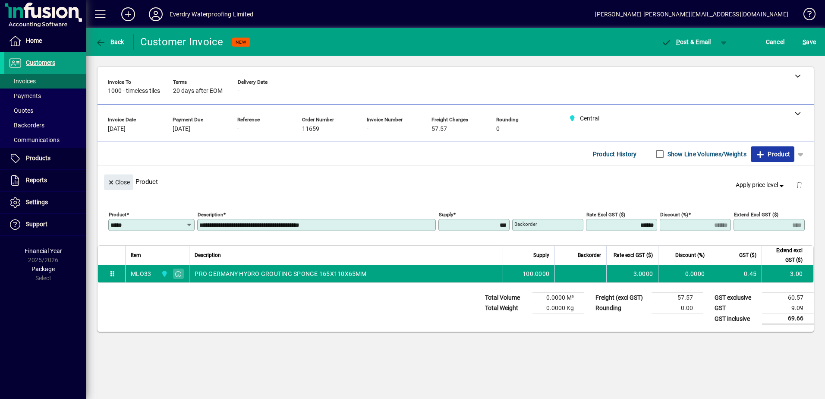 This screenshot has height=399, width=825. Describe the element at coordinates (280, 274) in the screenshot. I see `span: PRO GERMANY HYDRO GROUTING SPONGE 165X110X65MM` at that location.